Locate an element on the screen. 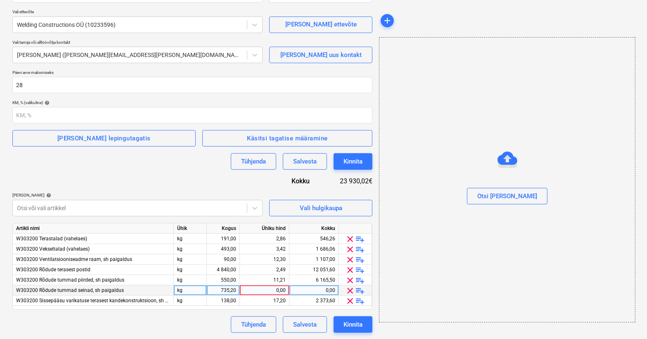 Image resolution: width=647 pixels, height=339 pixels. span: W303200 Ventilatsiooniseadme raam, sh paigaldus is located at coordinates (74, 259).